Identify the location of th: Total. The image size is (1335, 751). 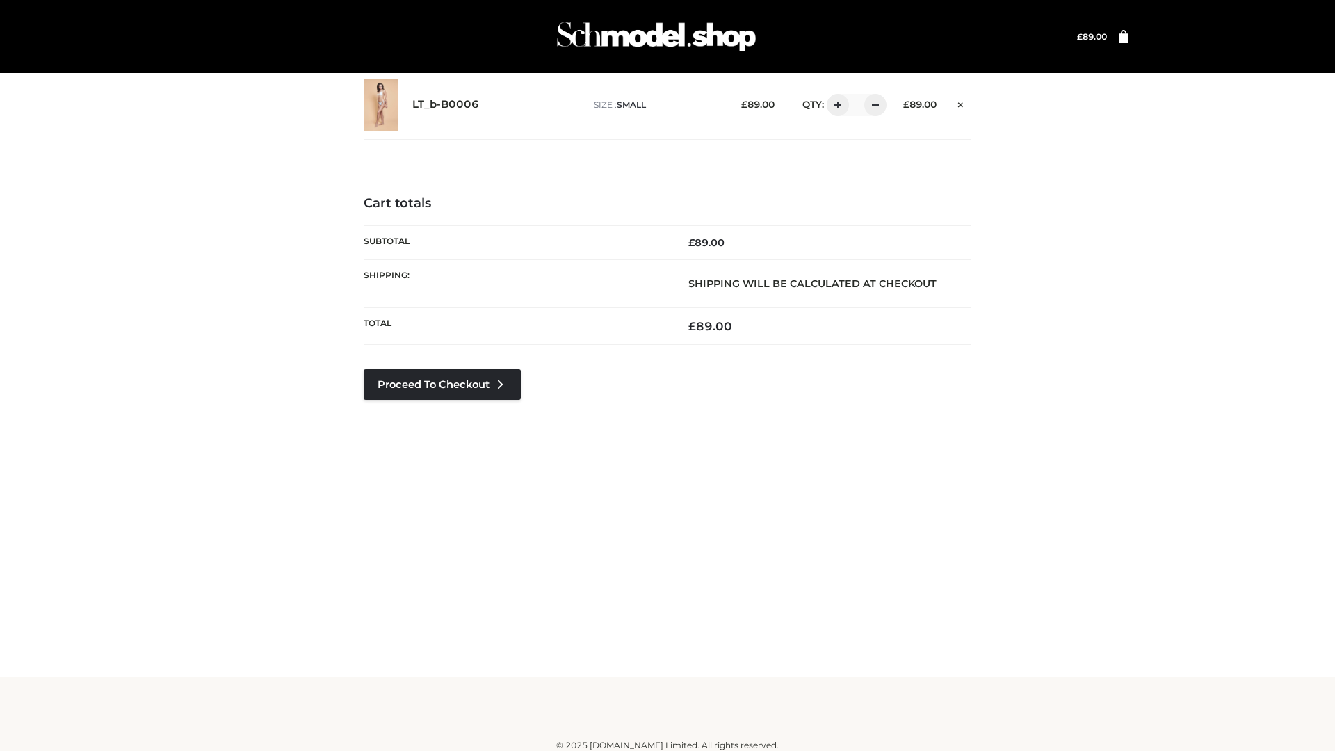
(515, 326).